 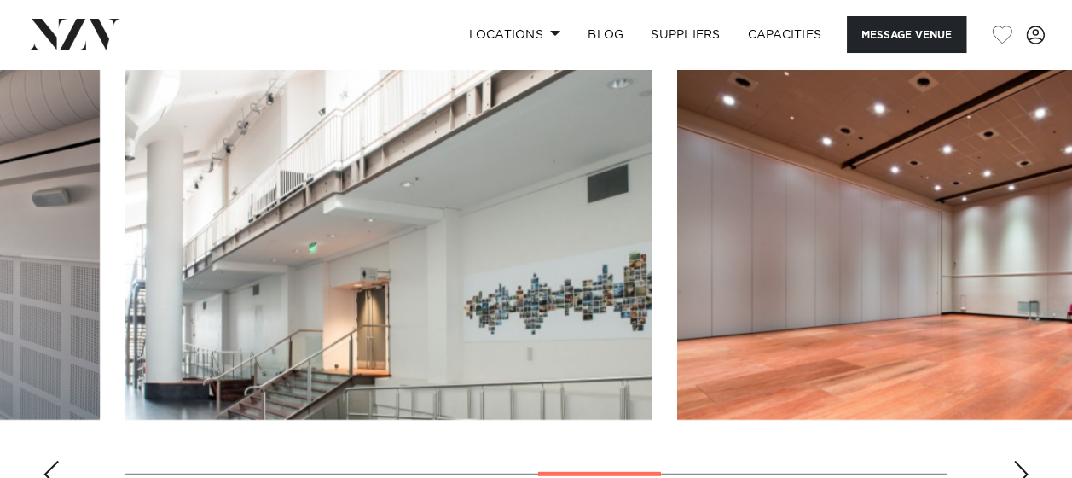 What do you see at coordinates (685, 34) in the screenshot?
I see `a: SUPPLIERS` at bounding box center [685, 34].